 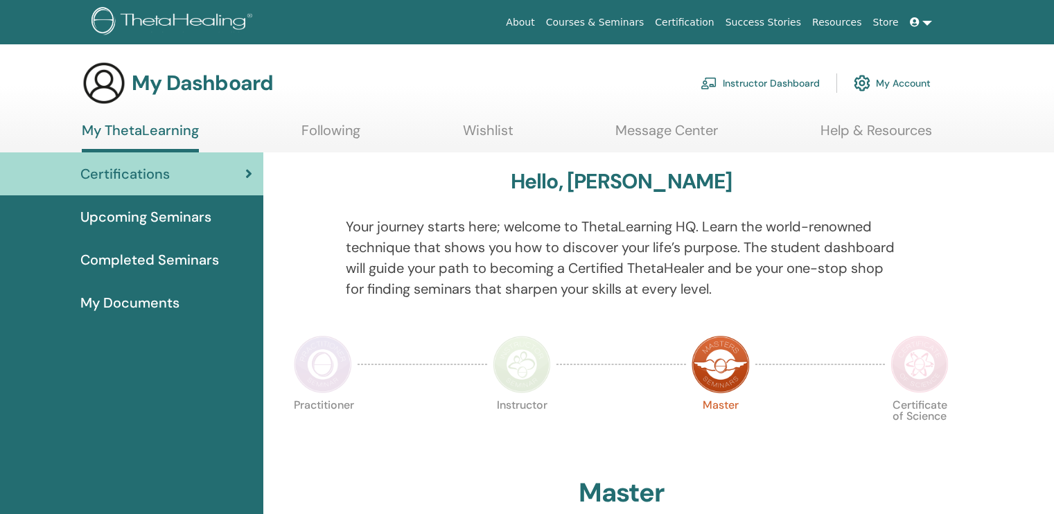 What do you see at coordinates (684, 22) in the screenshot?
I see `a: Certification` at bounding box center [684, 22].